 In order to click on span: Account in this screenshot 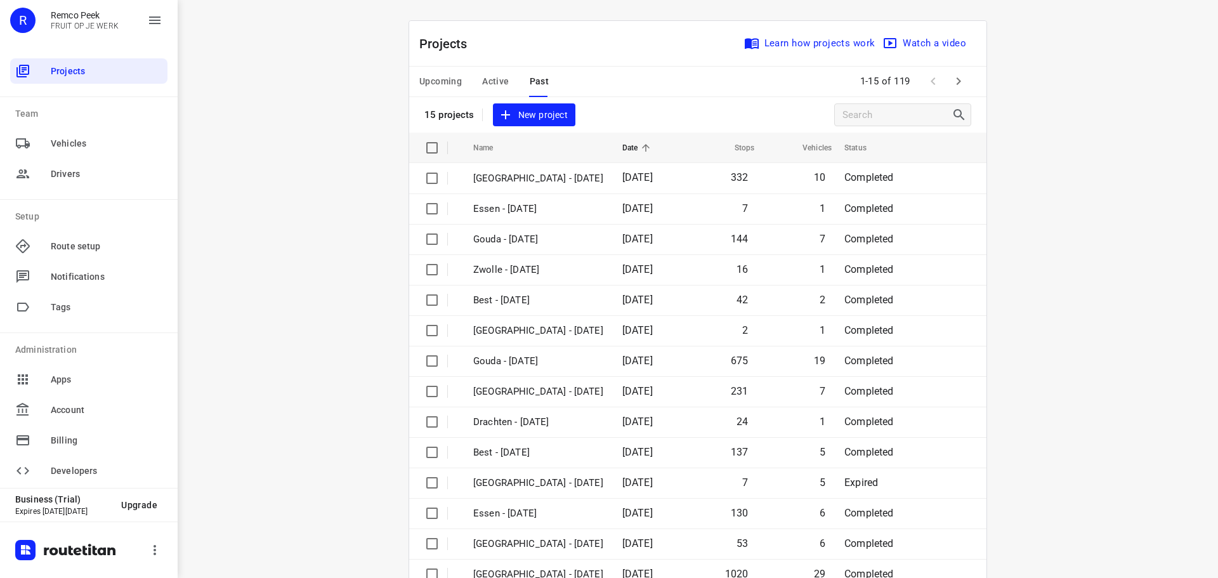, I will do `click(107, 410)`.